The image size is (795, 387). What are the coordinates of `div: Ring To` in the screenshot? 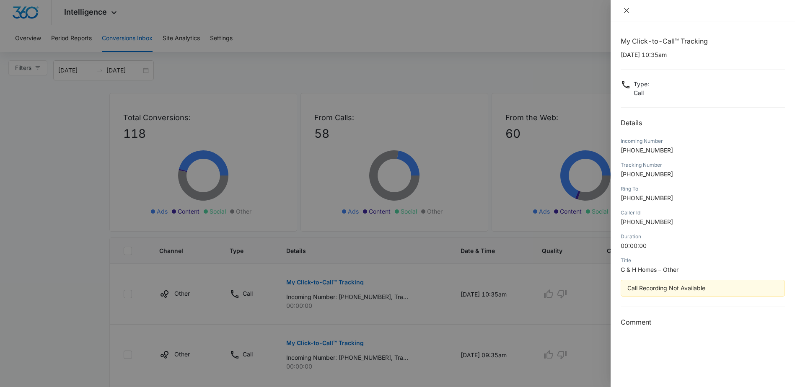 It's located at (703, 189).